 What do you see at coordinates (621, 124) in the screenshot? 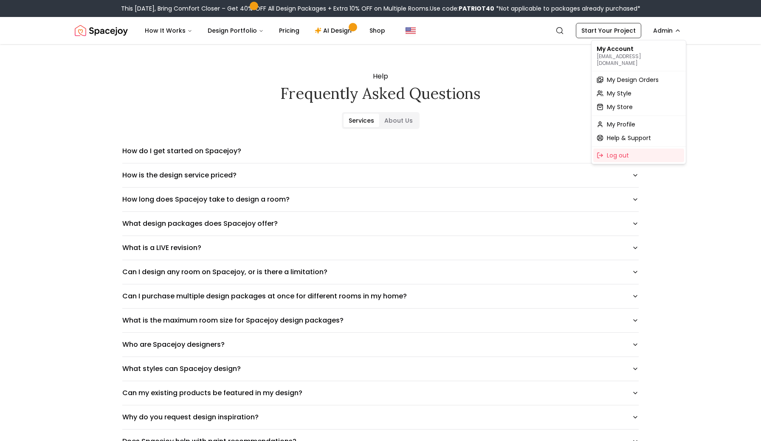
I see `span: My Profile` at bounding box center [621, 124].